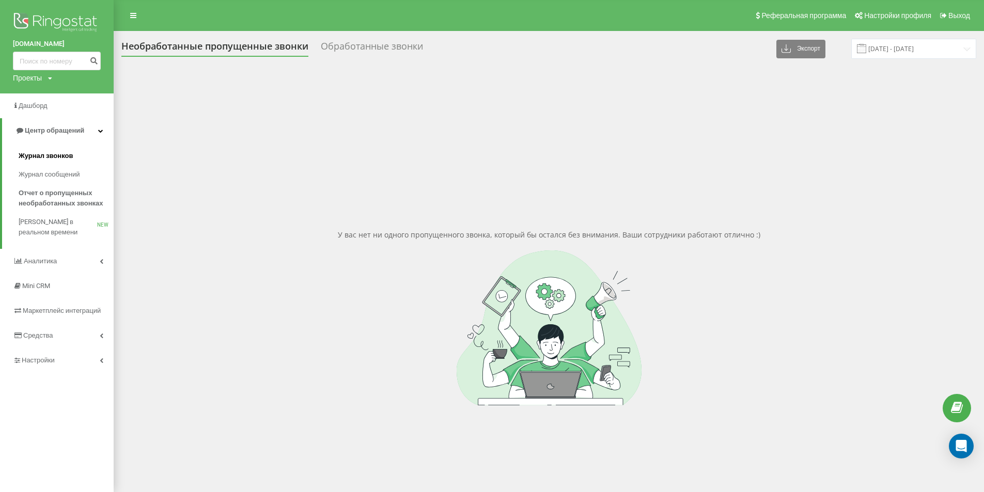 This screenshot has height=492, width=984. I want to click on a: Журнал звонков, so click(66, 156).